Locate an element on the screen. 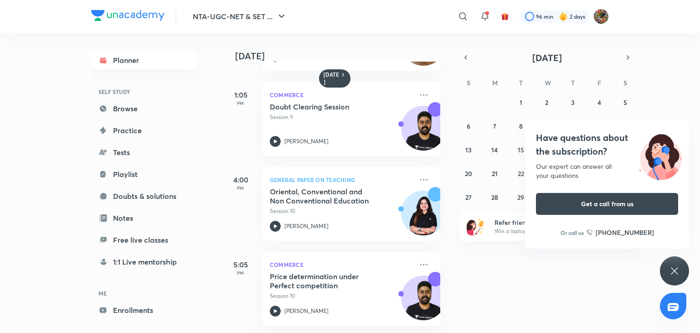 This screenshot has width=700, height=333. button: July 28, 2025 is located at coordinates (494, 197).